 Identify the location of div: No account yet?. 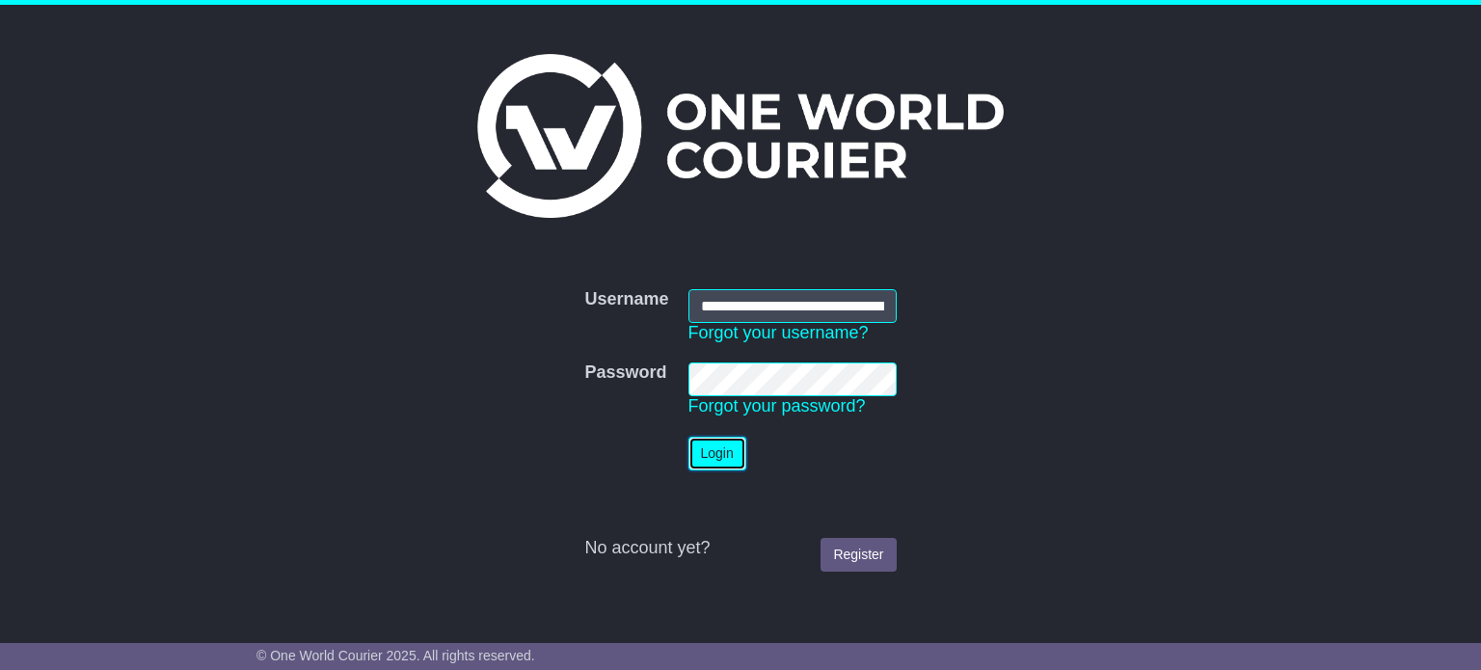
(739, 548).